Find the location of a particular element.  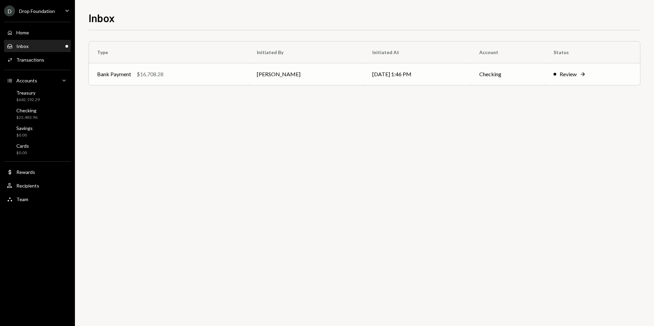

div: Recipients is located at coordinates (28, 186).